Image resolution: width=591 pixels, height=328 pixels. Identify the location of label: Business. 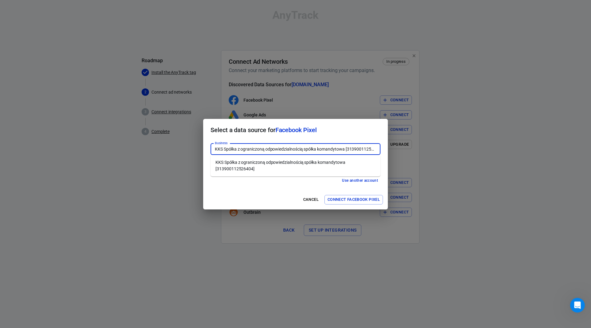
(221, 143).